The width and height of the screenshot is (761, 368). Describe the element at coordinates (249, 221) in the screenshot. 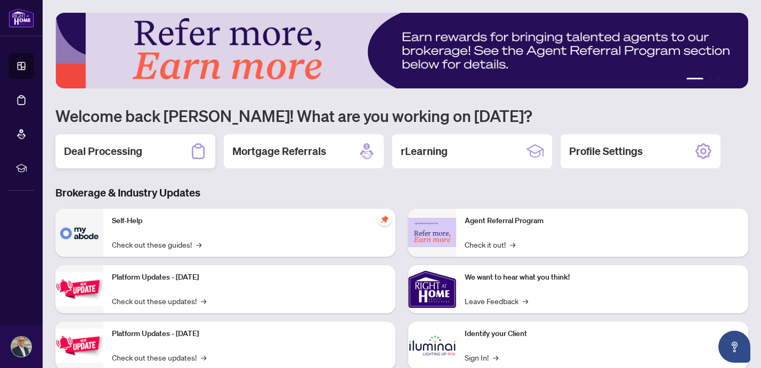

I see `p: Self-Help` at that location.